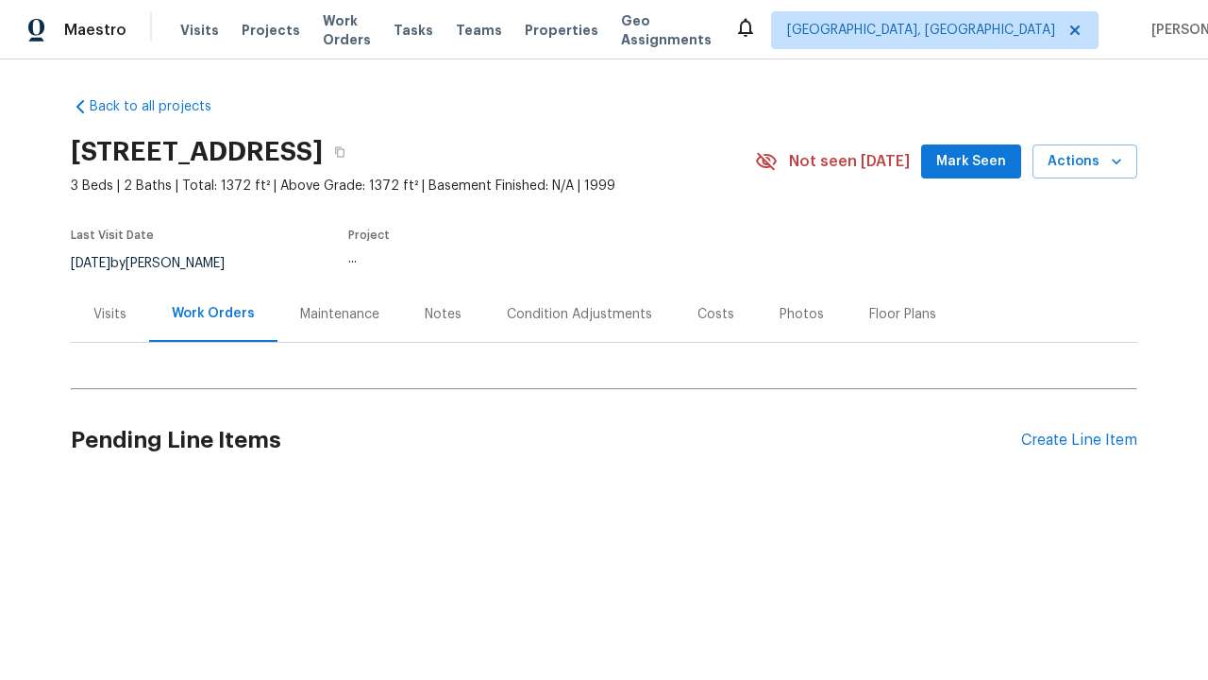 This screenshot has height=680, width=1208. I want to click on div: Work Orders, so click(213, 313).